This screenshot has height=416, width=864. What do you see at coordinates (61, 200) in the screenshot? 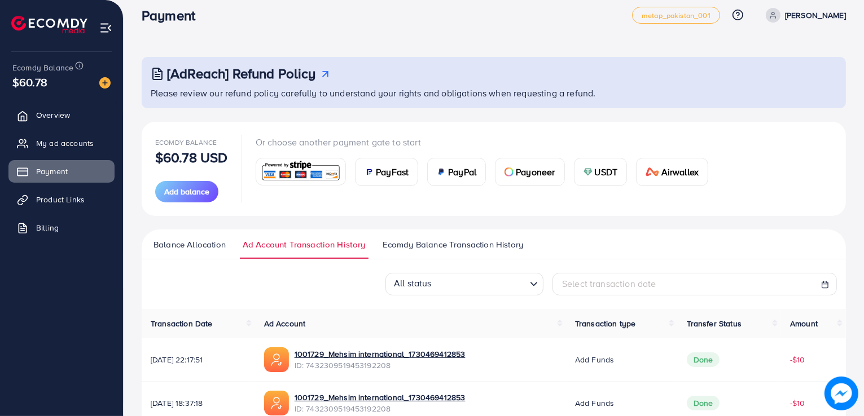
I see `a: Product Links` at bounding box center [61, 200].